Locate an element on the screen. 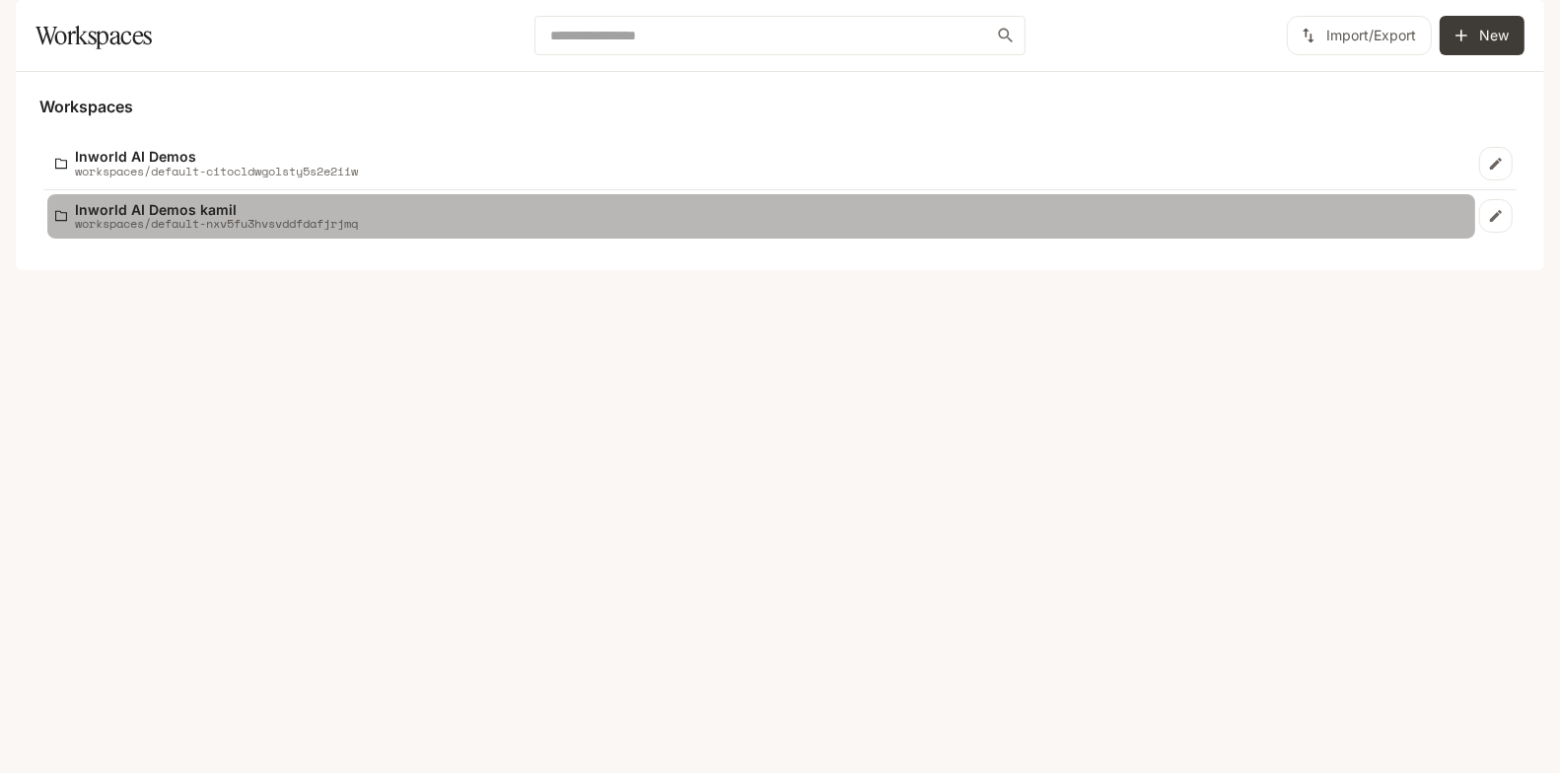 The image size is (1560, 773). a: Inworld AI Demos kamilworkspaces/default-nxv5fu3hvsvddfdafjrjmq is located at coordinates (761, 216).